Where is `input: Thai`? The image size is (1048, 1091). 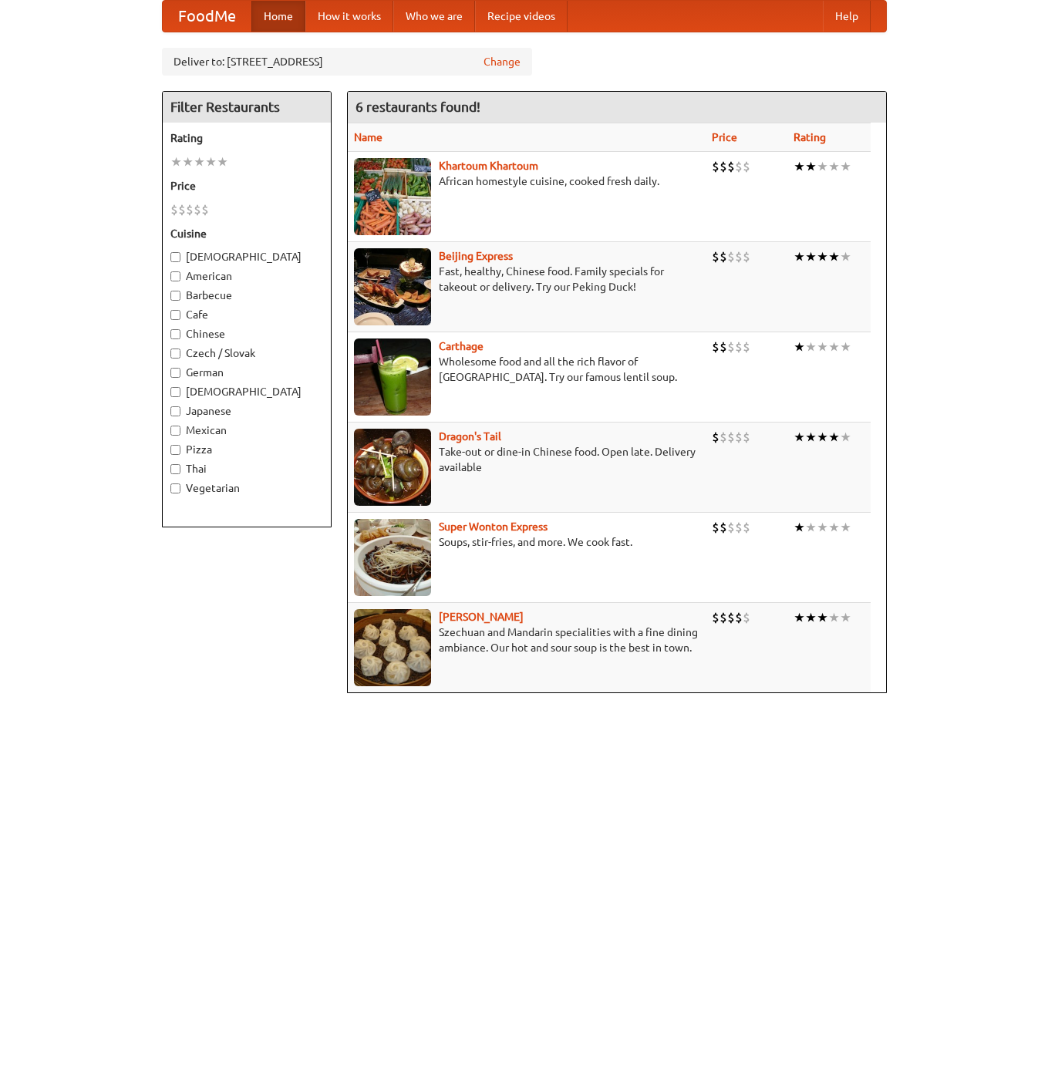
input: Thai is located at coordinates (175, 469).